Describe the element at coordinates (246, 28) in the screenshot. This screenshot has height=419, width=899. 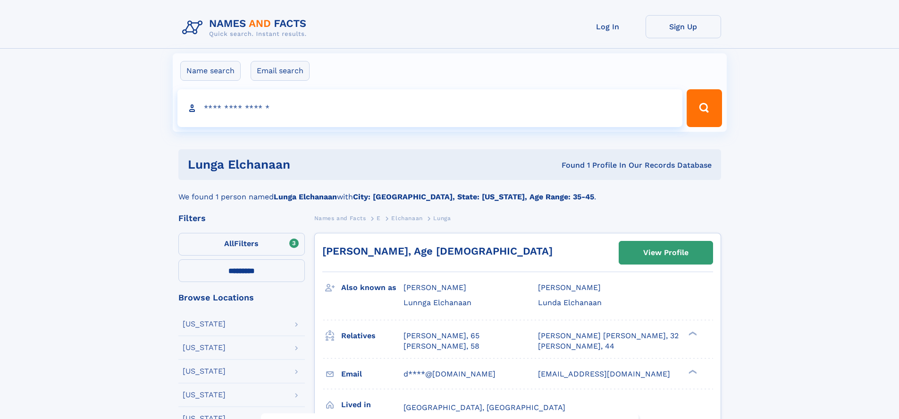
I see `img: Logo Names and Facts` at that location.